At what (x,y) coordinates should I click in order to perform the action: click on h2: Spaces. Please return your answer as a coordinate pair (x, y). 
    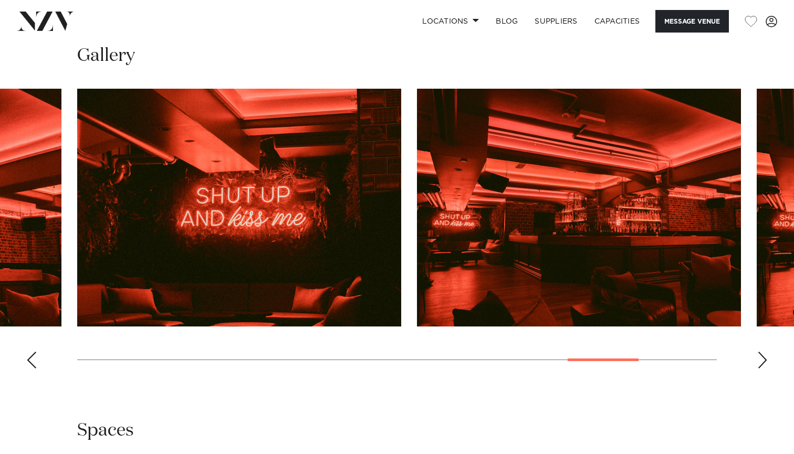
    Looking at the image, I should click on (105, 430).